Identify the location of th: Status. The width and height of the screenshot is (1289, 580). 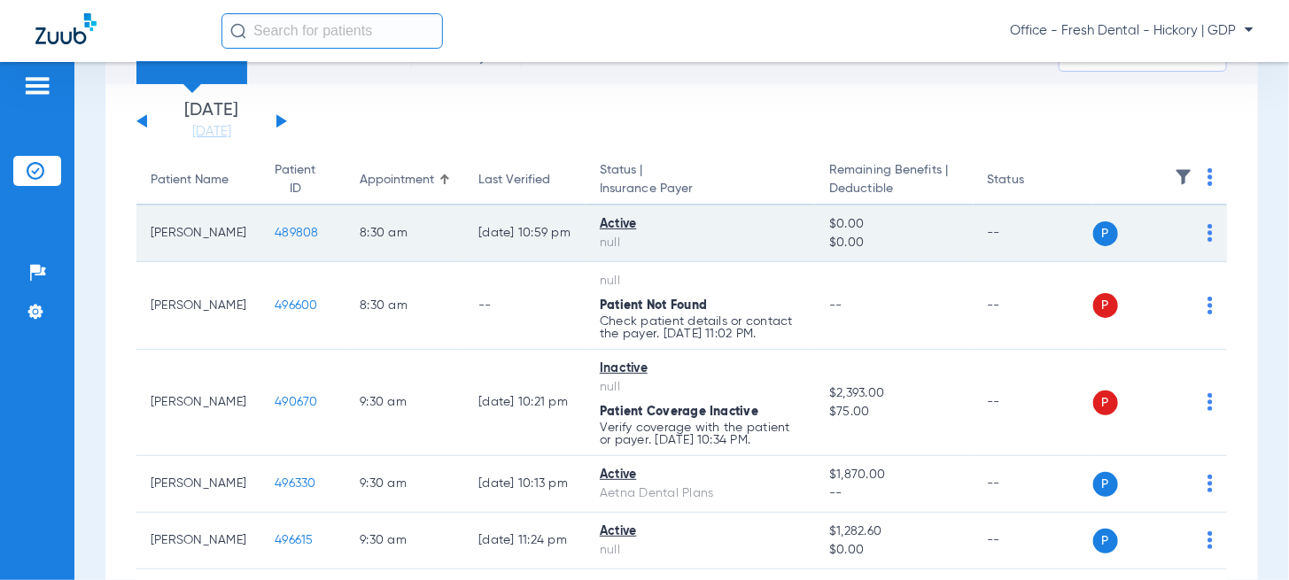
(1033, 181).